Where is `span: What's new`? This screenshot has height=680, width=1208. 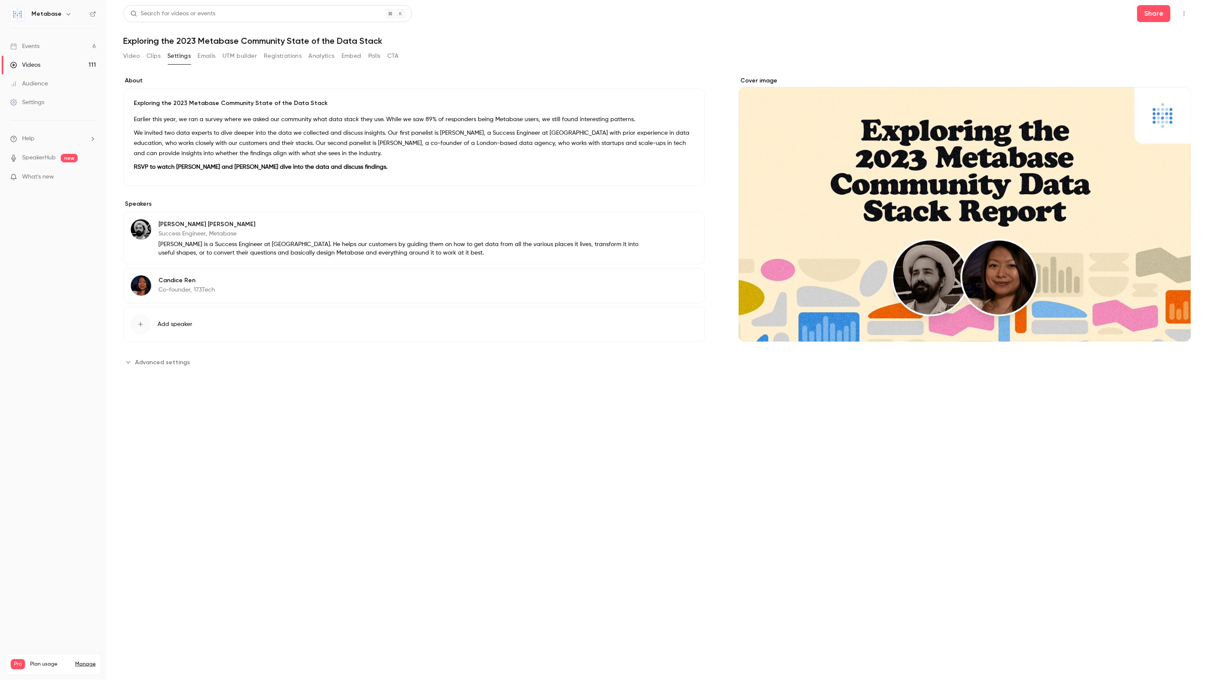
span: What's new is located at coordinates (38, 177).